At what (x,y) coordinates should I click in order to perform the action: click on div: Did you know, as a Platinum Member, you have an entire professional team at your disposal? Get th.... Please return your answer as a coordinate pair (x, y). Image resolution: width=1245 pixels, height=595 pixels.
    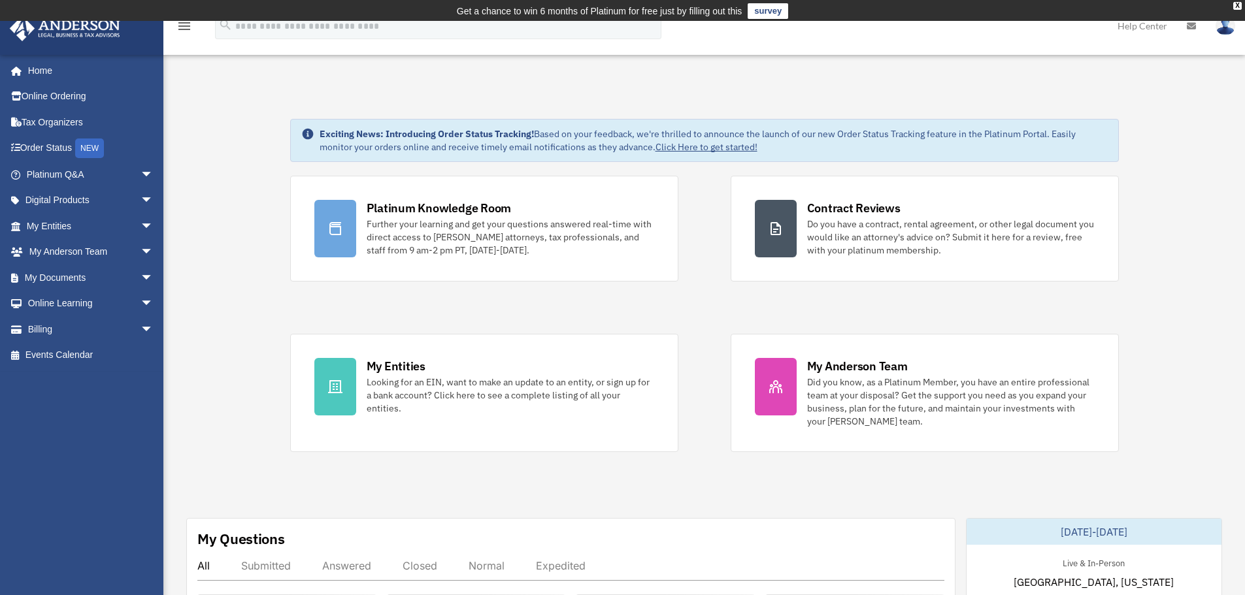
    Looking at the image, I should click on (951, 402).